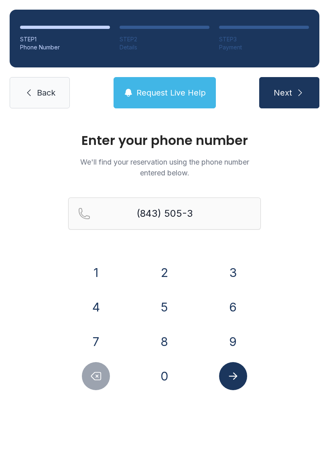 Image resolution: width=329 pixels, height=456 pixels. Describe the element at coordinates (233, 273) in the screenshot. I see `button: 3` at that location.